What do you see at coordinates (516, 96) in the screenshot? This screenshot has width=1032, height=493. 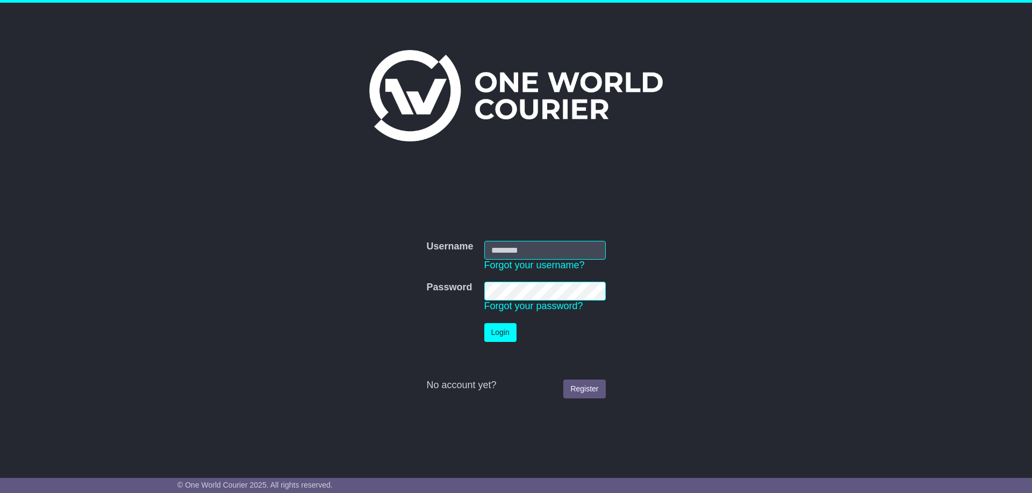 I see `img: One World` at bounding box center [516, 96].